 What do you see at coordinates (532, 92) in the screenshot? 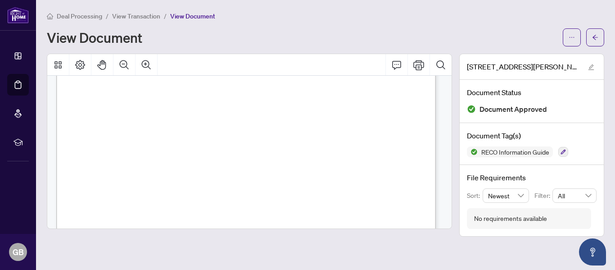
I see `h4: Document Status` at bounding box center [532, 92].